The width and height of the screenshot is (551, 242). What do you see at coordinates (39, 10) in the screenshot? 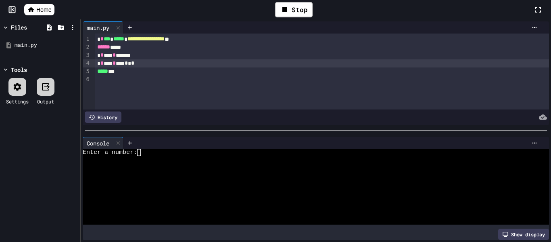
I see `a: Home` at bounding box center [39, 10].